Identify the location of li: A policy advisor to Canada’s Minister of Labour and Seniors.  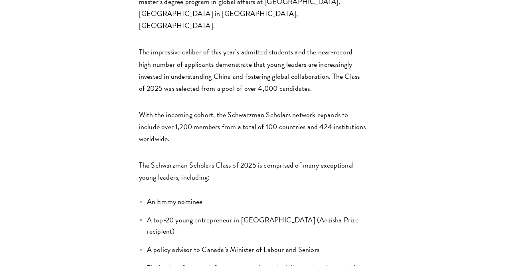
(253, 249).